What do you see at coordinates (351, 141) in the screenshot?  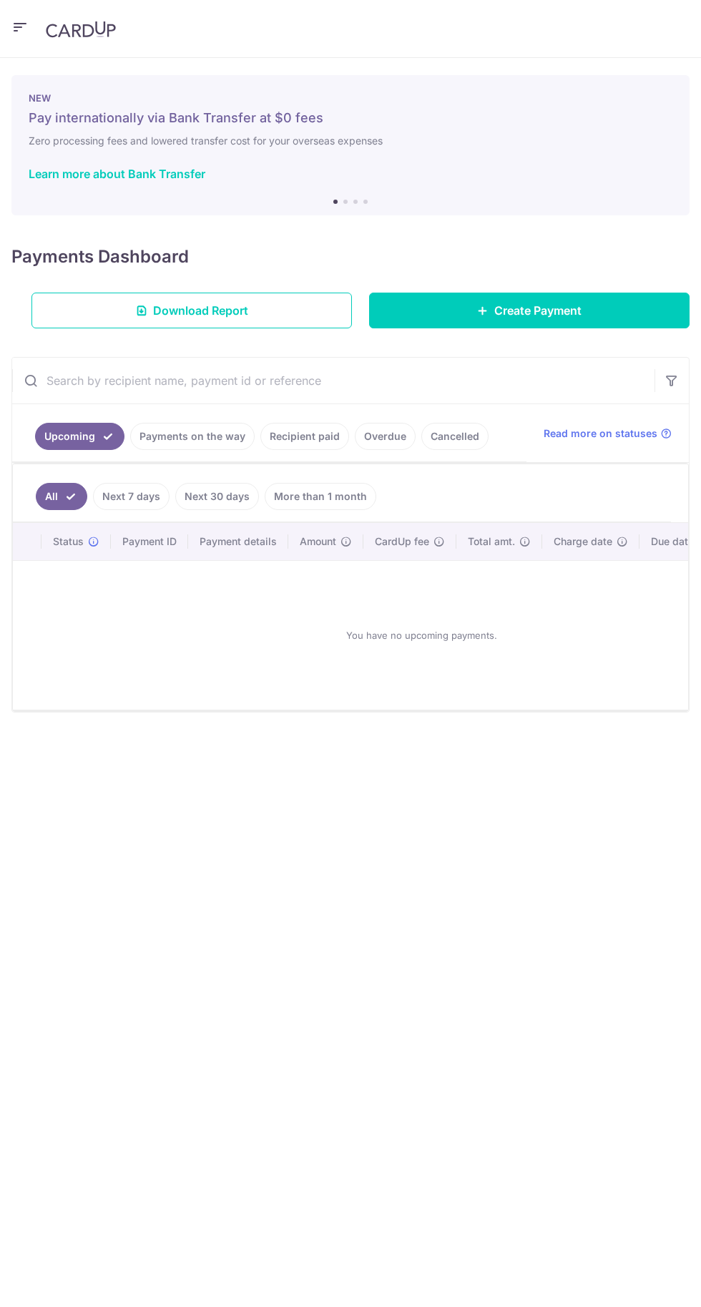 I see `h6: Zero processing fees and lowered transfer cost for your overseas expenses` at bounding box center [351, 141].